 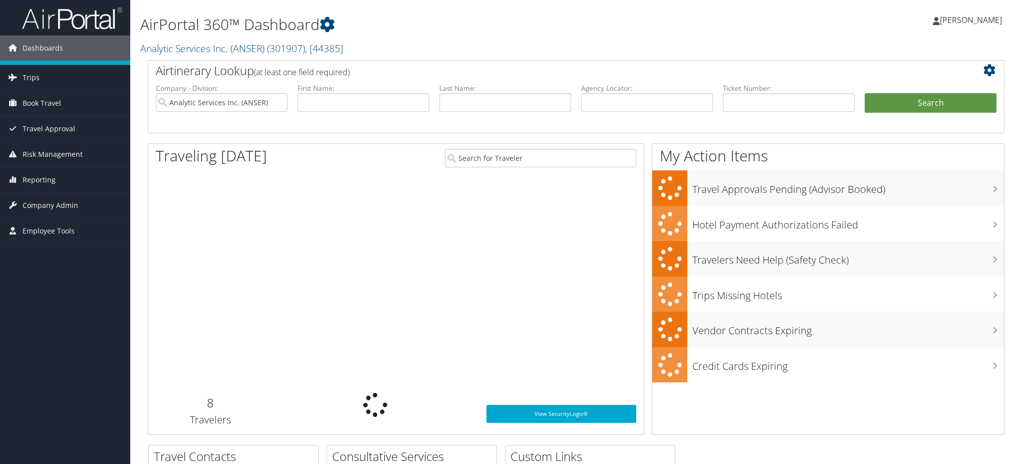 What do you see at coordinates (431, 25) in the screenshot?
I see `h1: AirPortal 360™ Dashboard` at bounding box center [431, 25].